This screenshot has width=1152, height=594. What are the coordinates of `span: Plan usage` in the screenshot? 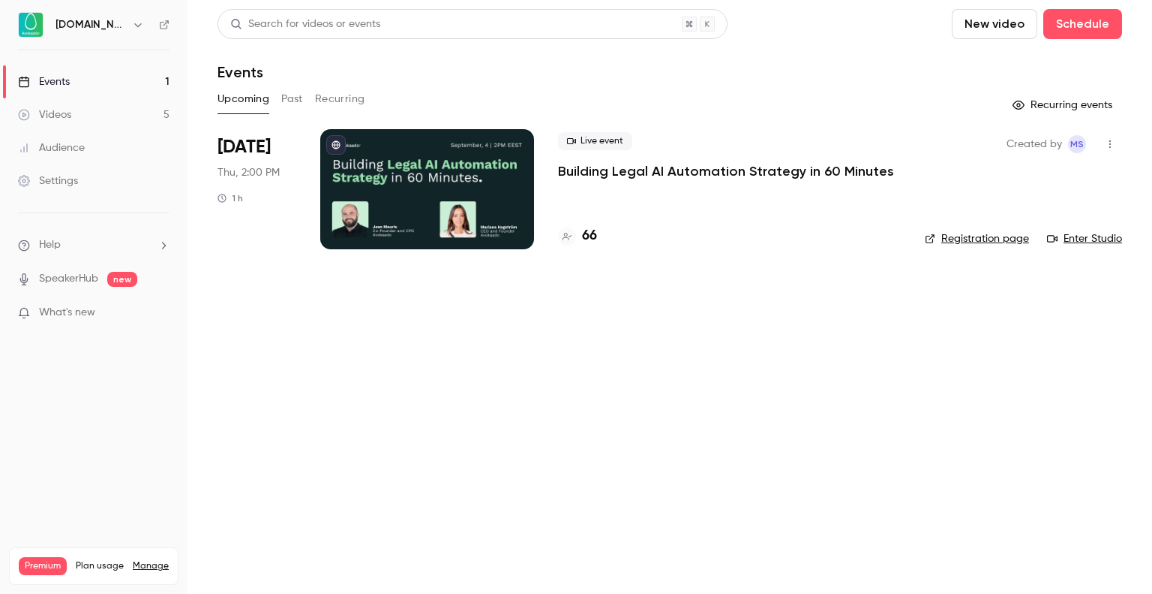 It's located at (100, 566).